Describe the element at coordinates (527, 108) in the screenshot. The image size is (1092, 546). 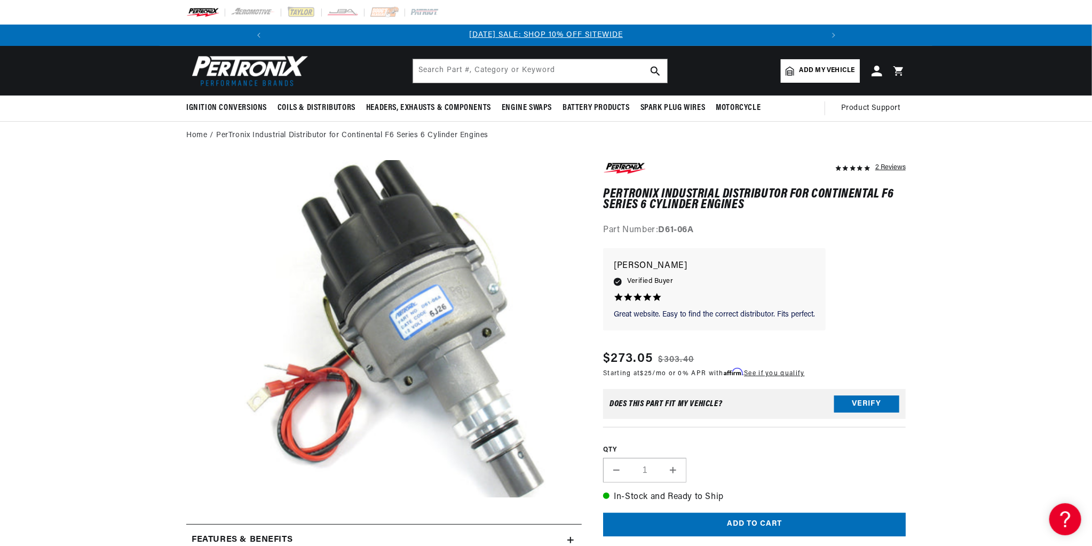
I see `span: Engine Swaps` at that location.